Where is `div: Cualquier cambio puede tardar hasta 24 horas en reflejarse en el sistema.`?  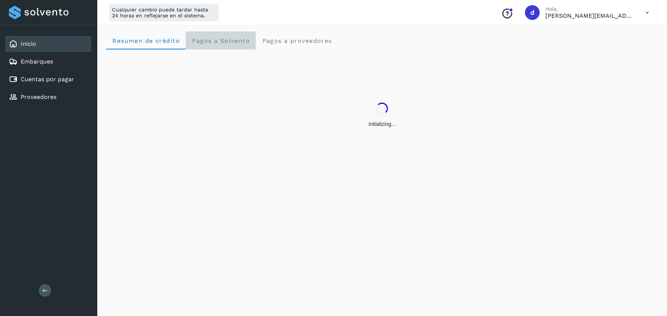 div: Cualquier cambio puede tardar hasta 24 horas en reflejarse en el sistema. is located at coordinates (164, 13).